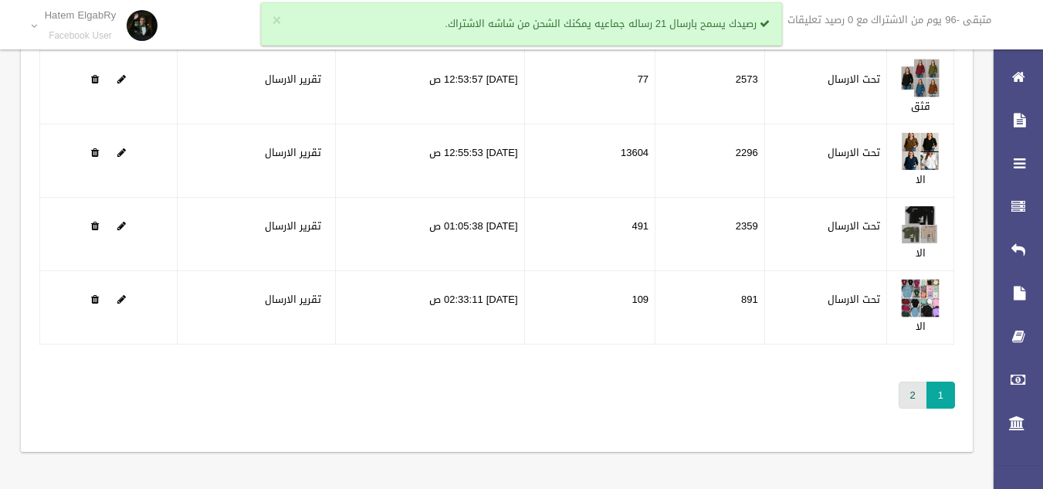 The width and height of the screenshot is (1043, 489). What do you see at coordinates (710, 161) in the screenshot?
I see `td: 2296` at bounding box center [710, 161].